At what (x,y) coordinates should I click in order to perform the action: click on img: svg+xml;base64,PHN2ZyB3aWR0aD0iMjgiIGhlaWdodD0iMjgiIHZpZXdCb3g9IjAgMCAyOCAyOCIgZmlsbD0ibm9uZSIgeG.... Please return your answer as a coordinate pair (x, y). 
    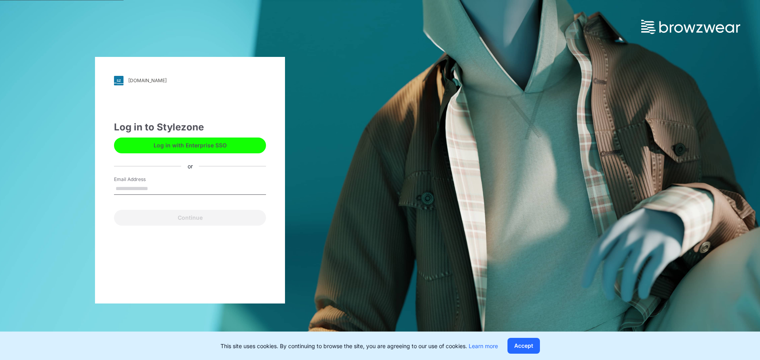
    Looking at the image, I should click on (119, 81).